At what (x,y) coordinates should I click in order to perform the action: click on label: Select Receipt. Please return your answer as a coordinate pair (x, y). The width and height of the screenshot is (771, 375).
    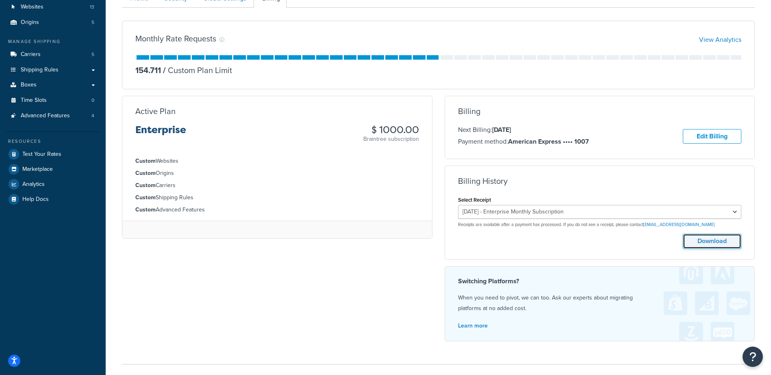
    Looking at the image, I should click on (474, 200).